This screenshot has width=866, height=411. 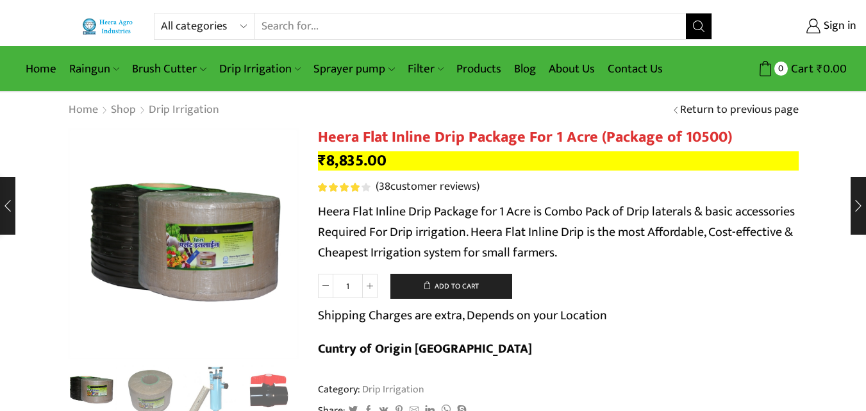 What do you see at coordinates (739, 110) in the screenshot?
I see `a: Return to previous page` at bounding box center [739, 110].